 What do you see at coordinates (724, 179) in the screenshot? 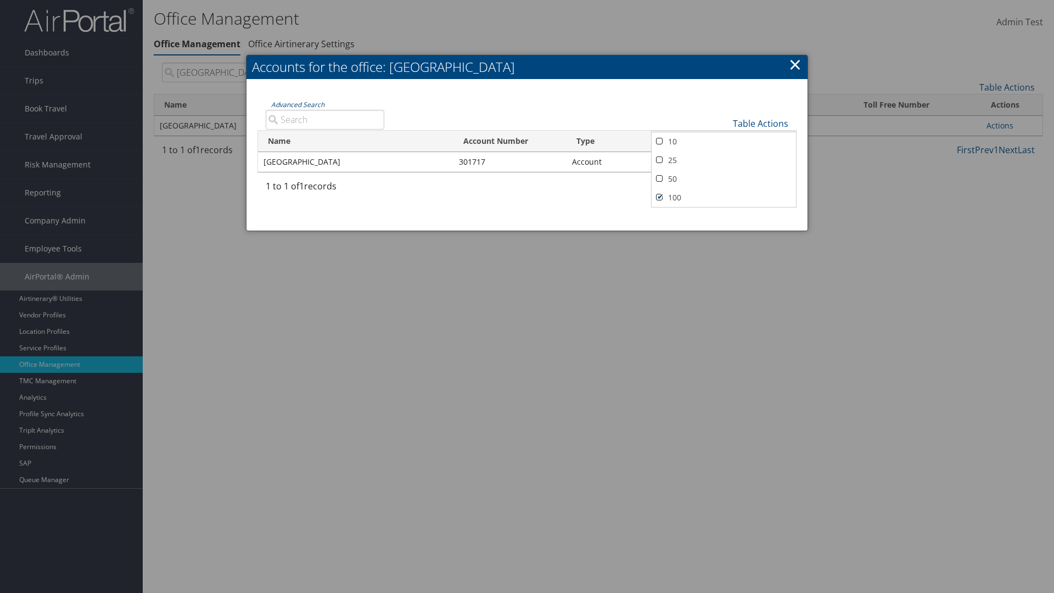
I see `a: 50` at bounding box center [724, 179].